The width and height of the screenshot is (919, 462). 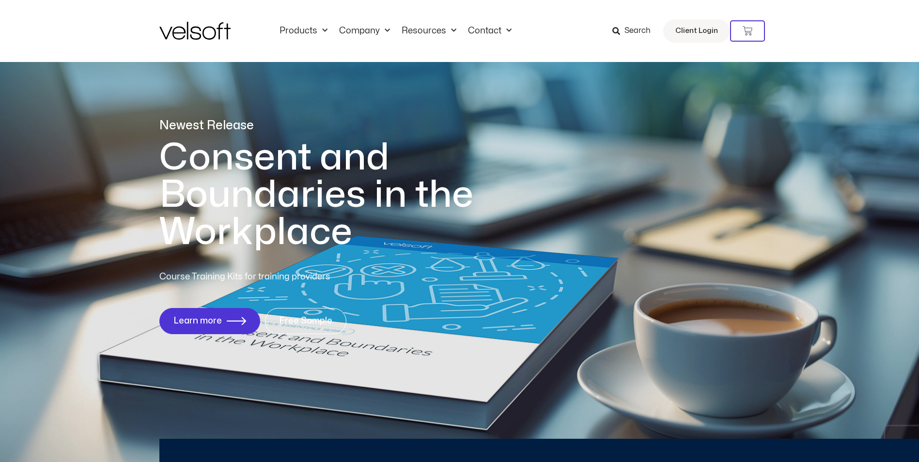 What do you see at coordinates (280, 277) in the screenshot?
I see `p: Course Training Kits for training providers` at bounding box center [280, 277].